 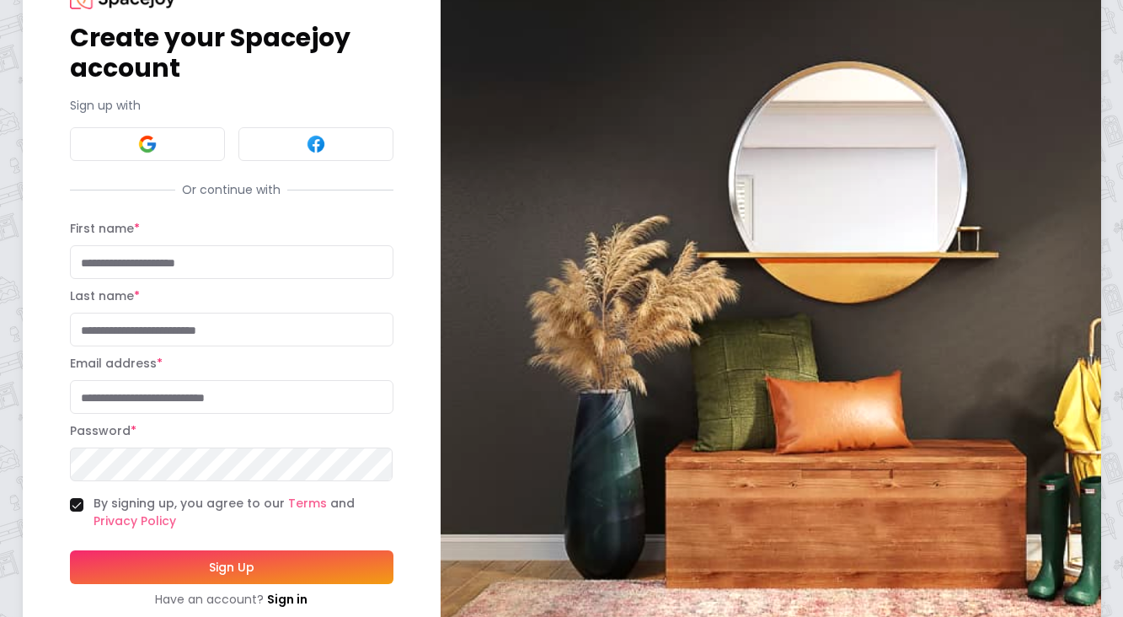 I want to click on p: Sign up with, so click(x=232, y=105).